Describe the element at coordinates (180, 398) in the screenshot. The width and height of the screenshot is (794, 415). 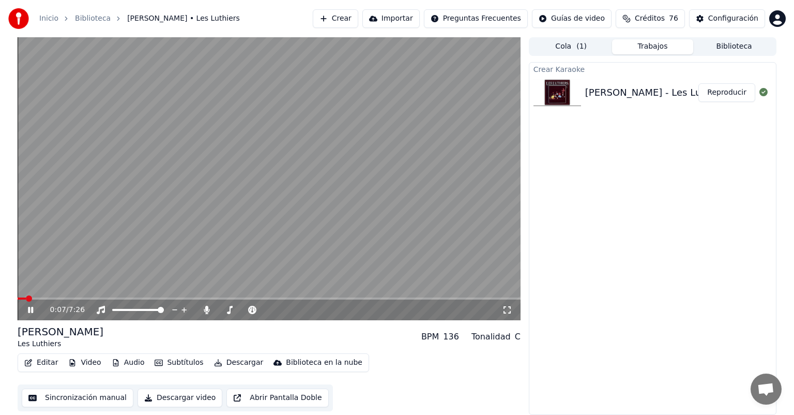
I see `button: Descargar video` at that location.